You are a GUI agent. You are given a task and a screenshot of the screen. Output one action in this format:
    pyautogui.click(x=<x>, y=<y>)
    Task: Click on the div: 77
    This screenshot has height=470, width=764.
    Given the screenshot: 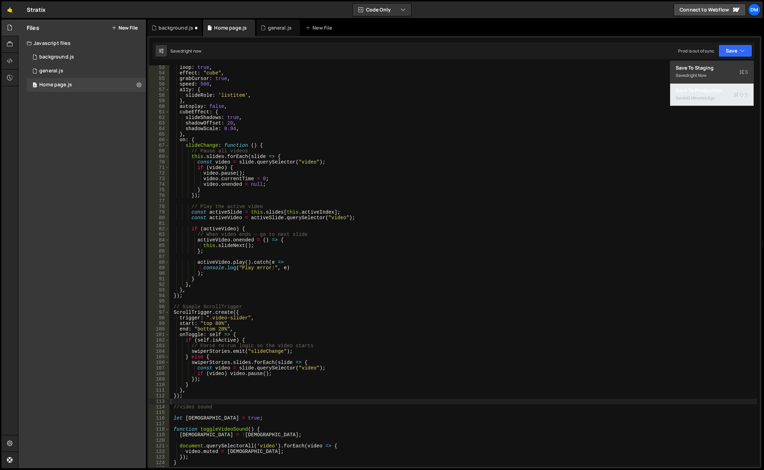 What is the action you would take?
    pyautogui.click(x=159, y=201)
    